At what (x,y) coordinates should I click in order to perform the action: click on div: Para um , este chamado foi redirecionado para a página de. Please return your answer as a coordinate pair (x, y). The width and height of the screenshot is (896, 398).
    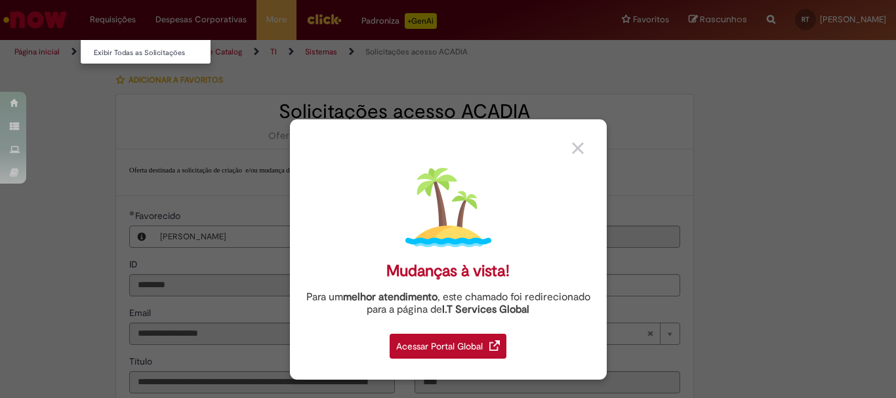
    Looking at the image, I should click on (448, 304).